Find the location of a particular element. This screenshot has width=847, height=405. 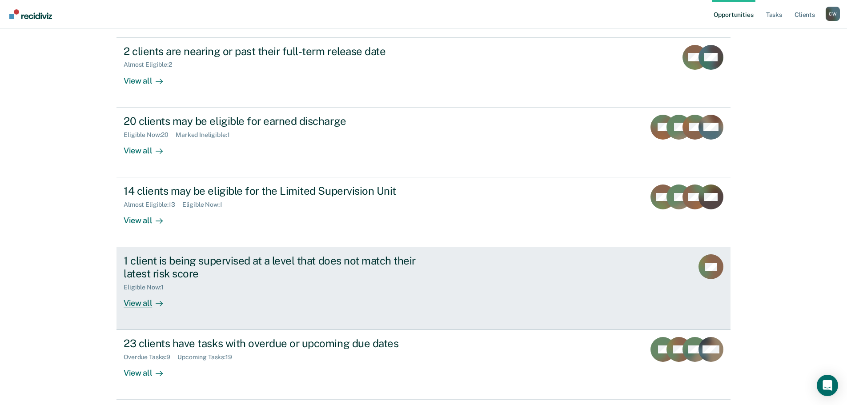

div: Overdue Tasks : 9 is located at coordinates (150, 357).